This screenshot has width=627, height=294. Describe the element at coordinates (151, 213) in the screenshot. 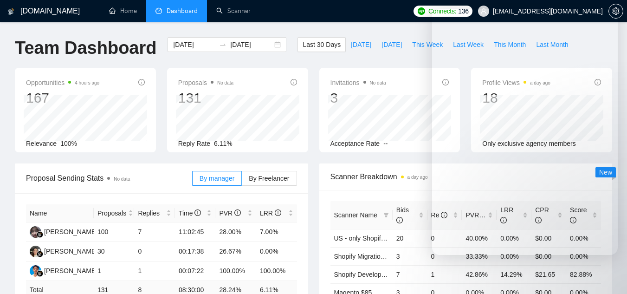

I see `span: Replies` at that location.